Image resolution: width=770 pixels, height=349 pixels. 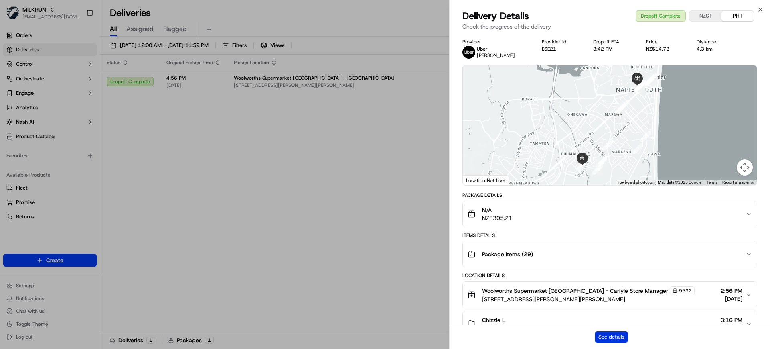 I want to click on span: 9532, so click(x=685, y=290).